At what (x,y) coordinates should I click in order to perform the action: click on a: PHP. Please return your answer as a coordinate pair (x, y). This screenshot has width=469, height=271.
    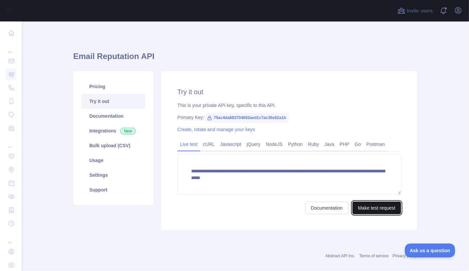
    Looking at the image, I should click on (344, 144).